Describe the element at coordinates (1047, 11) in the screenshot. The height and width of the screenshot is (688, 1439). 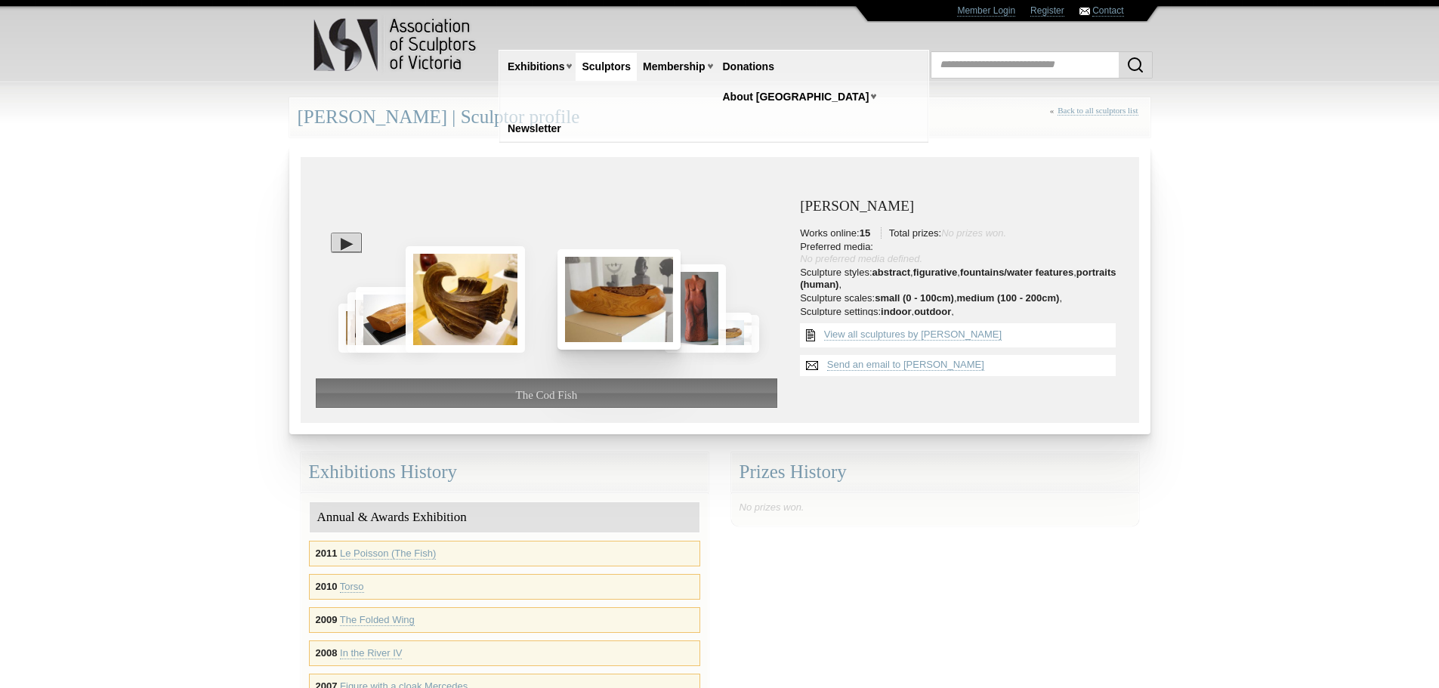
I see `a: Register` at that location.